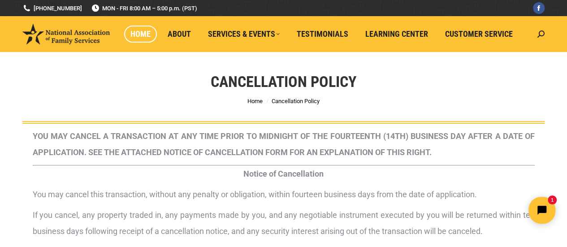  What do you see at coordinates (397, 34) in the screenshot?
I see `span: Learning Center` at bounding box center [397, 34].